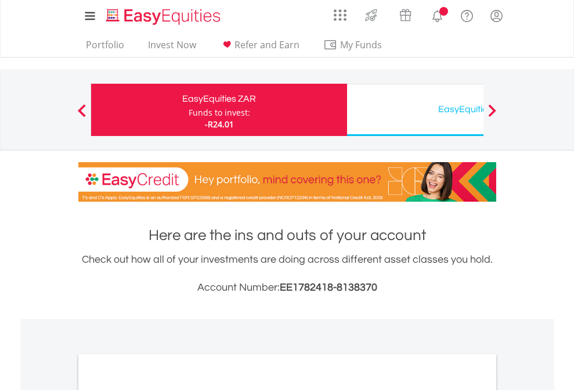 The width and height of the screenshot is (574, 390). What do you see at coordinates (371, 15) in the screenshot?
I see `img: thrive-v2.svg` at bounding box center [371, 15].